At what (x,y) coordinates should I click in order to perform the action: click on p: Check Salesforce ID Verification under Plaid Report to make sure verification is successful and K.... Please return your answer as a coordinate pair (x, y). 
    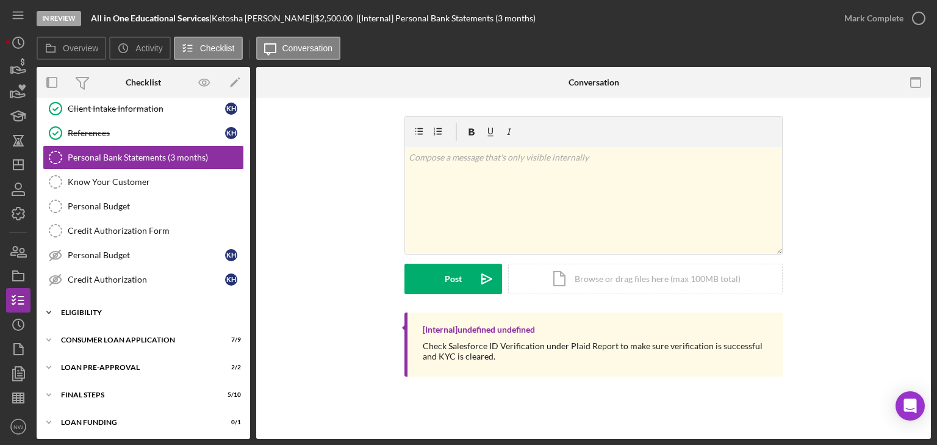
    Looking at the image, I should click on (597, 351).